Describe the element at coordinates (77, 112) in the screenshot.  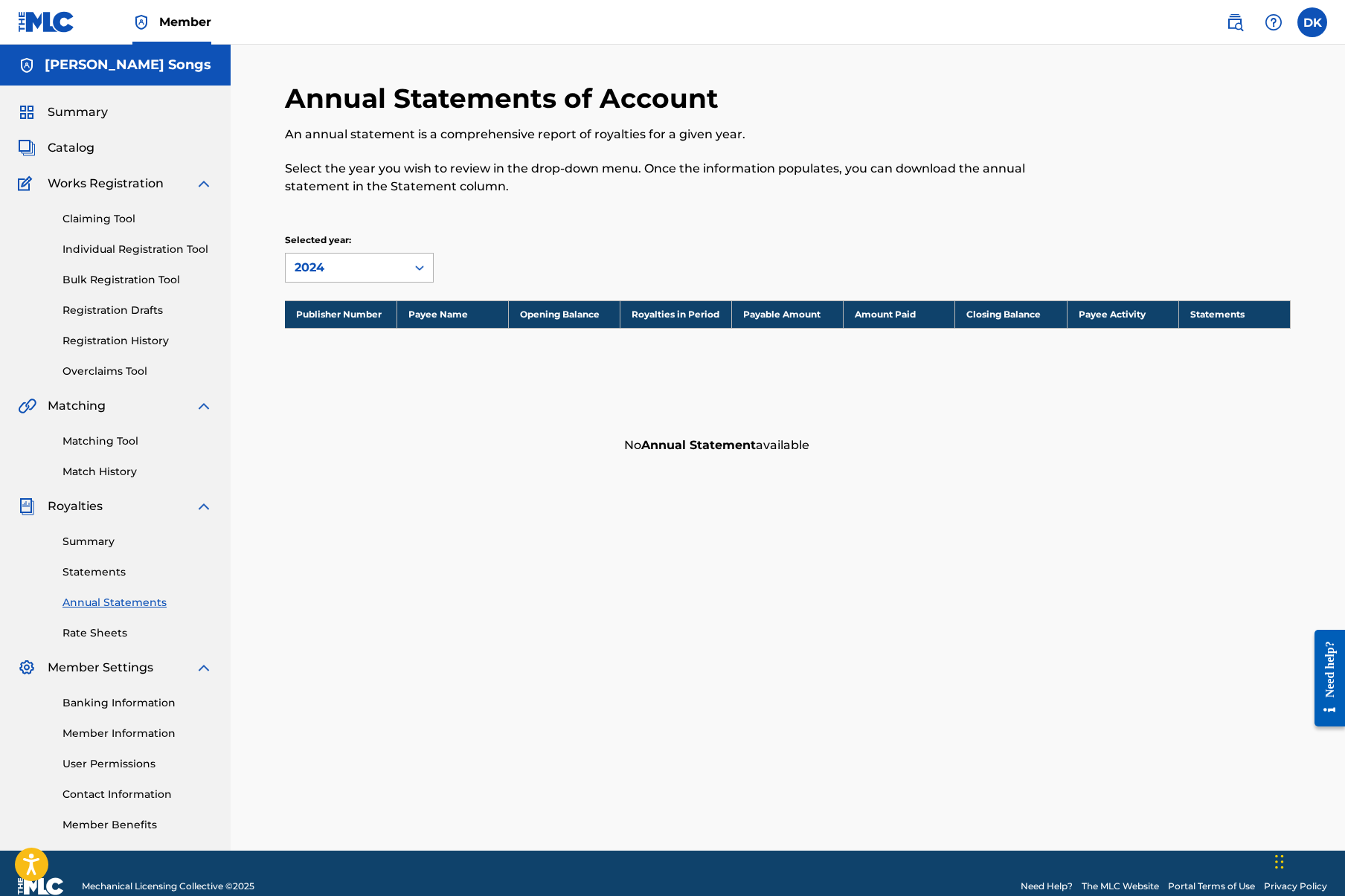
I see `span: Summary` at that location.